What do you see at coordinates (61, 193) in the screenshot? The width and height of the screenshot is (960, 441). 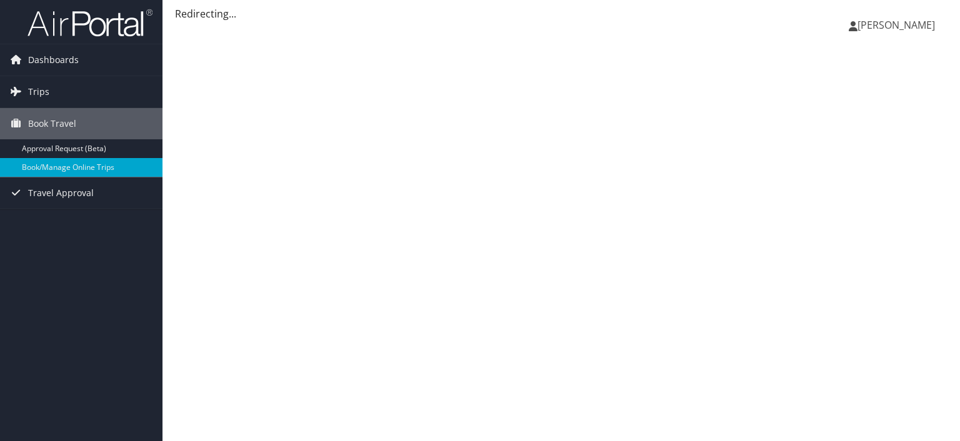 I see `span: Travel Approval` at bounding box center [61, 193].